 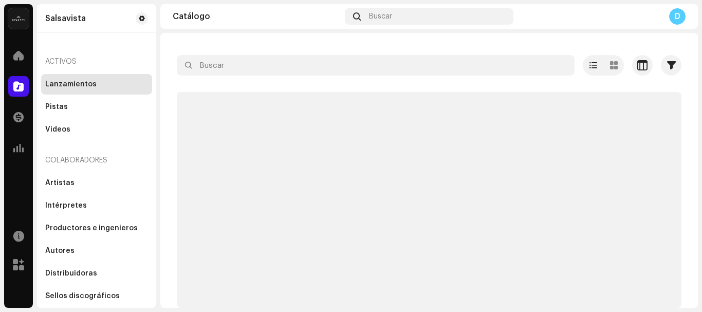 What do you see at coordinates (97, 251) in the screenshot?
I see `re-m-nav-item: Autores` at bounding box center [97, 251].